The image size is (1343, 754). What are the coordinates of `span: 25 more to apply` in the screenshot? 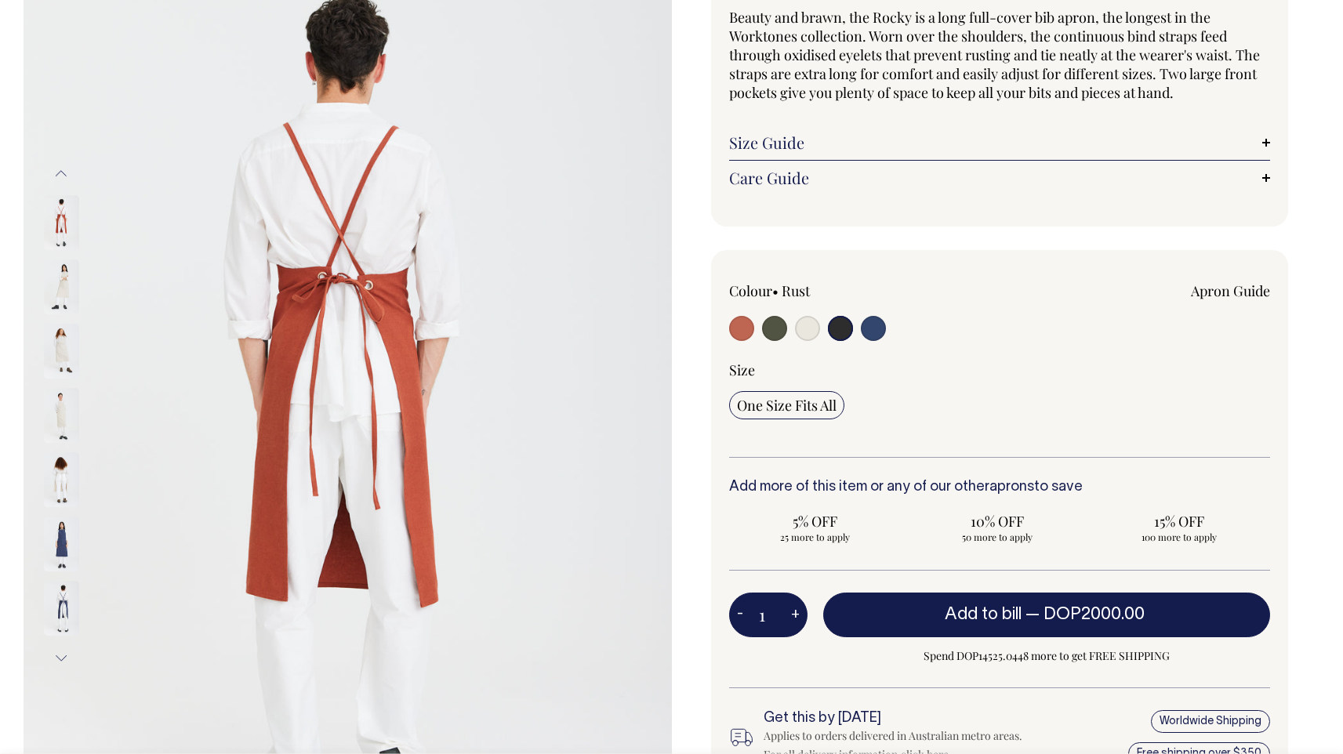 It's located at (815, 537).